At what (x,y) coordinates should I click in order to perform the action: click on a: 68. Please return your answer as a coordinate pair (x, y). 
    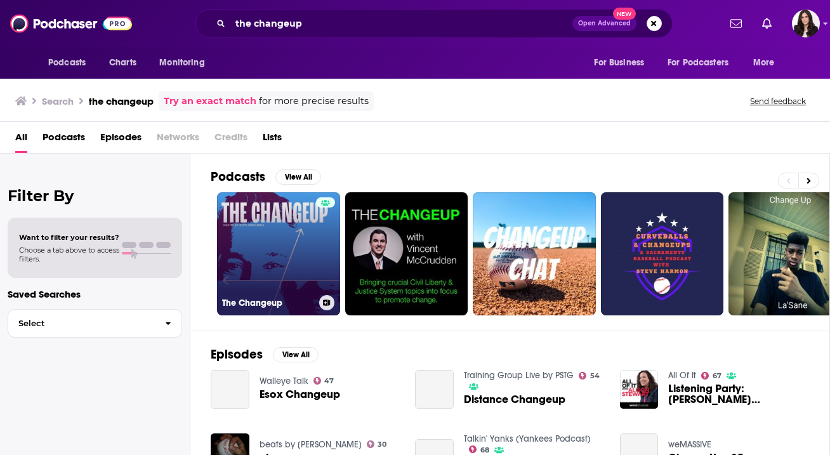
    Looking at the image, I should click on (479, 449).